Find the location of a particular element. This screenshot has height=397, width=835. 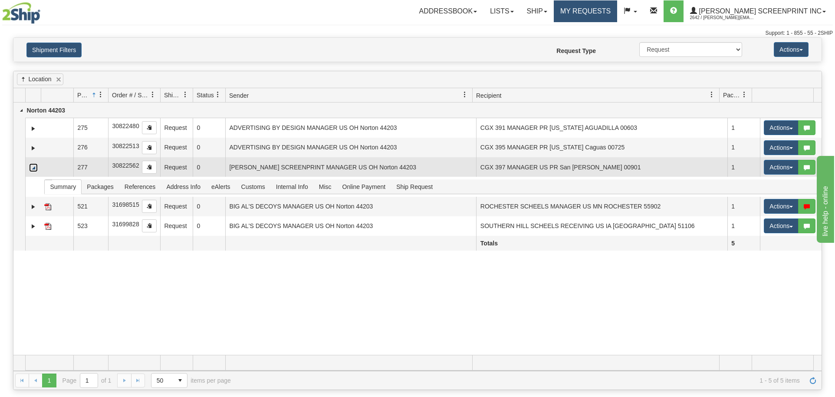

span: 30822513 is located at coordinates (125, 146).